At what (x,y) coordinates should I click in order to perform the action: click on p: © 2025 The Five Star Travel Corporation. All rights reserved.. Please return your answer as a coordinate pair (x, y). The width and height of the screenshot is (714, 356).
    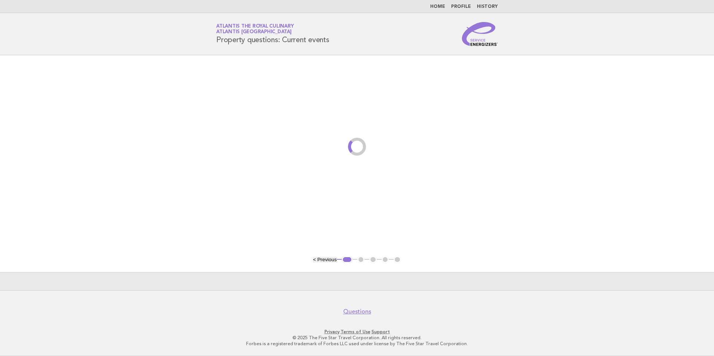
    Looking at the image, I should click on (357, 338).